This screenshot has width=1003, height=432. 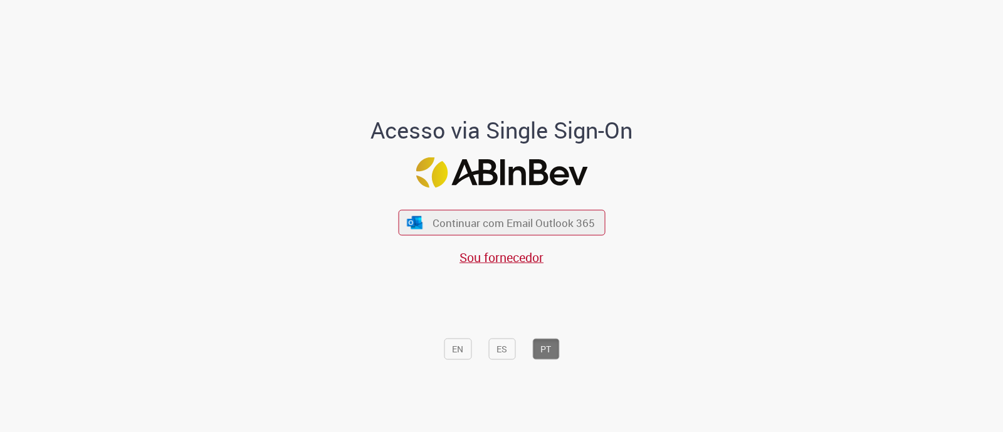 What do you see at coordinates (545, 348) in the screenshot?
I see `button: PT` at bounding box center [545, 348].